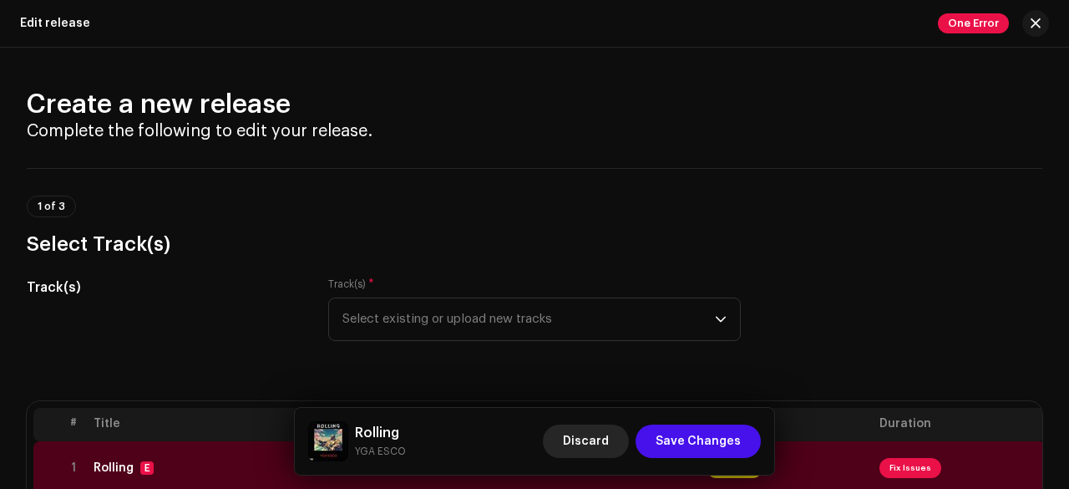  Describe the element at coordinates (535, 244) in the screenshot. I see `h3: Select Track(s)` at that location.